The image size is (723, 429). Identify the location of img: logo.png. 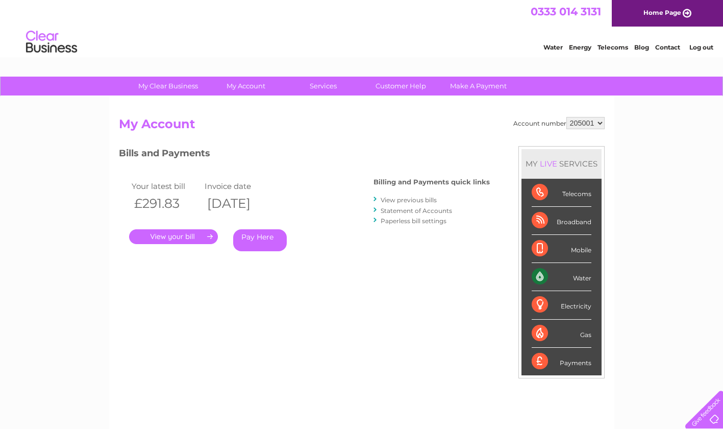
(52, 42).